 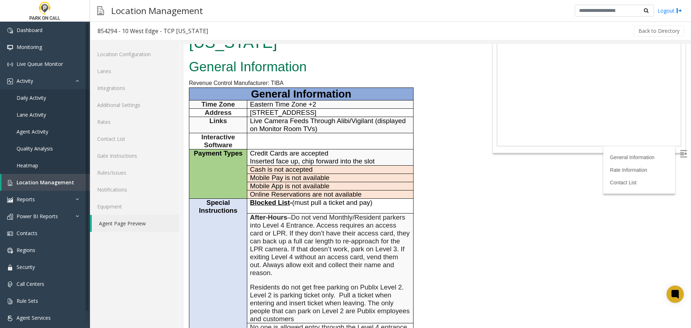 What do you see at coordinates (98, 125) in the screenshot?
I see `span: Cash is not accepted` at bounding box center [98, 125].